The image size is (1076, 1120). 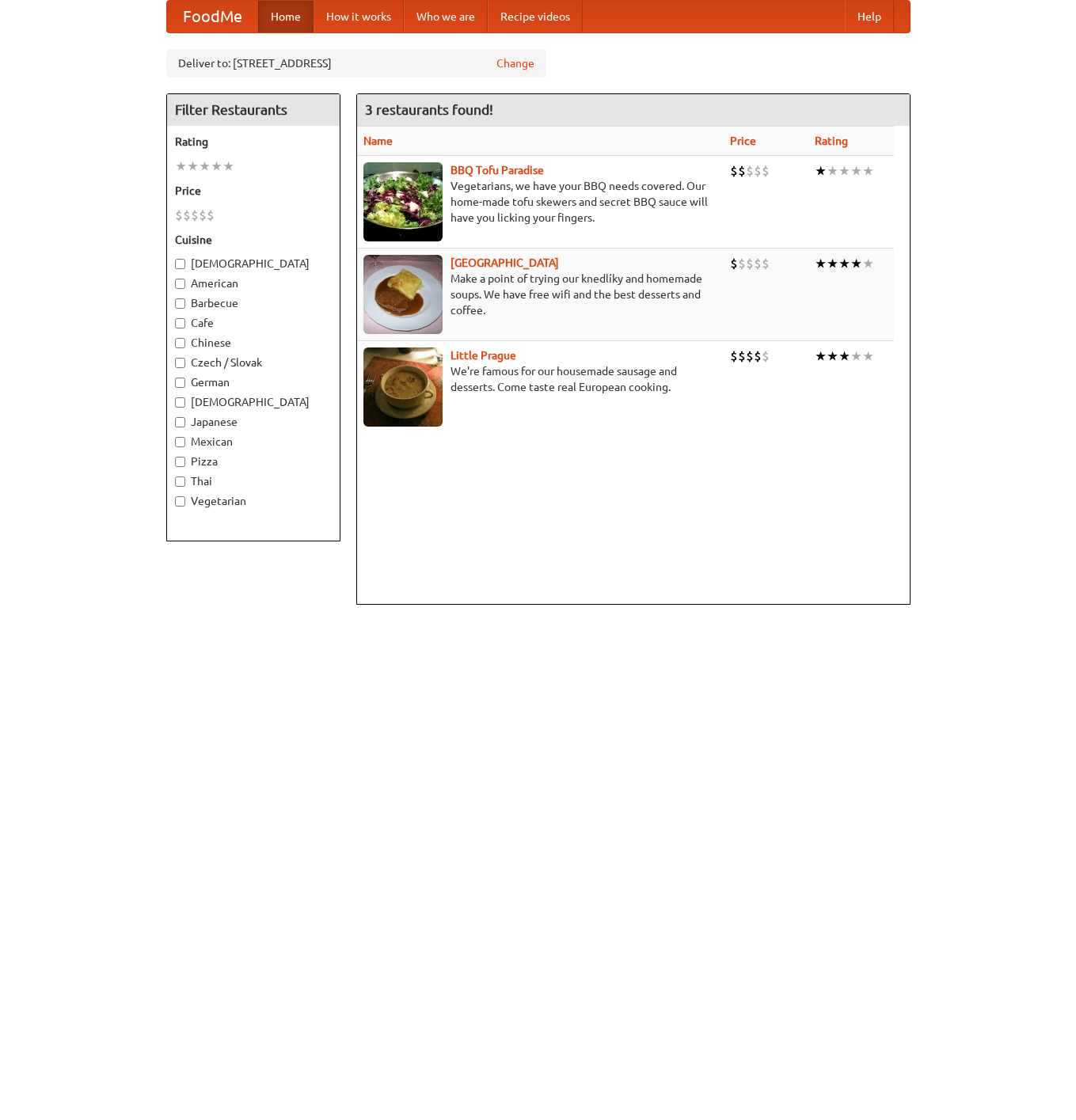 I want to click on p: We're famous for our housemade sausage and desserts. Come taste real European cooking., so click(x=541, y=379).